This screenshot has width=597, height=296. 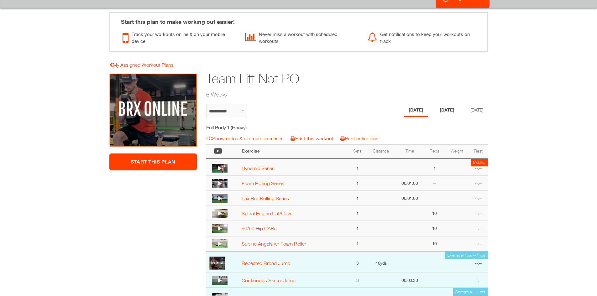 I want to click on img: profile.PNG, so click(x=217, y=263).